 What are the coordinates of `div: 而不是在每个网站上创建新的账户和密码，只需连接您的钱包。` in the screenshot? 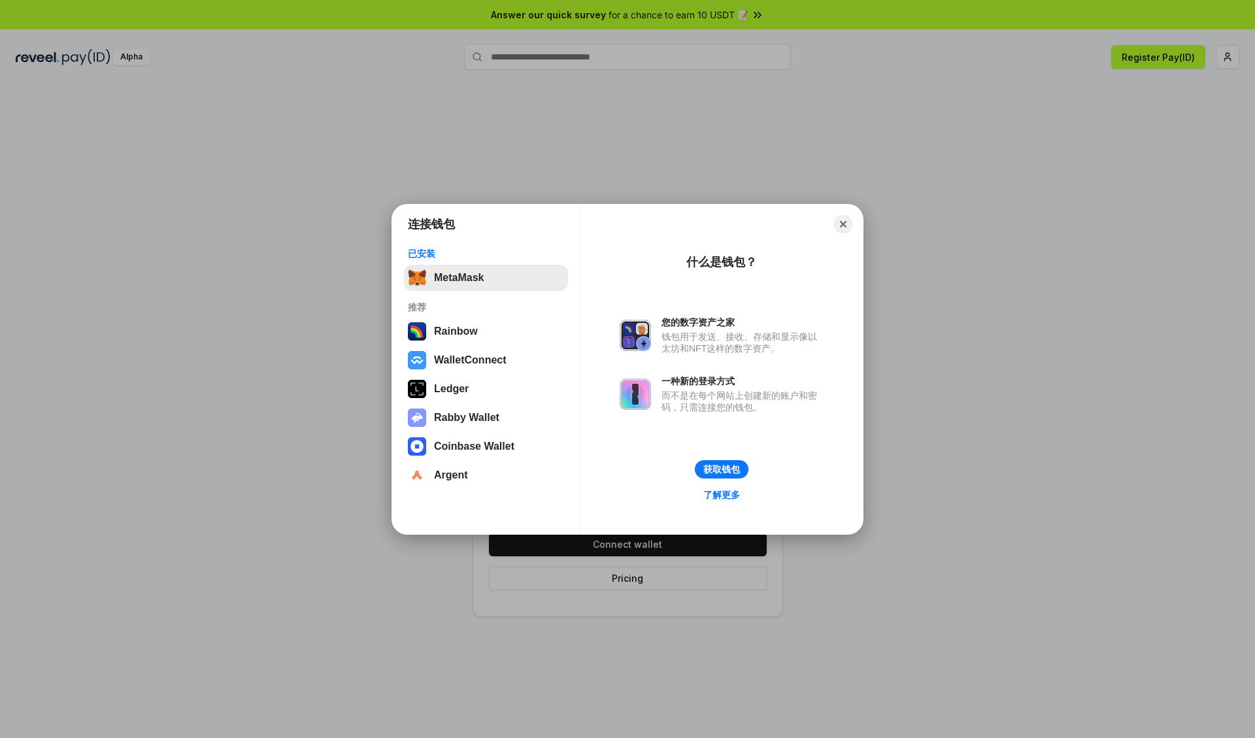 It's located at (742, 401).